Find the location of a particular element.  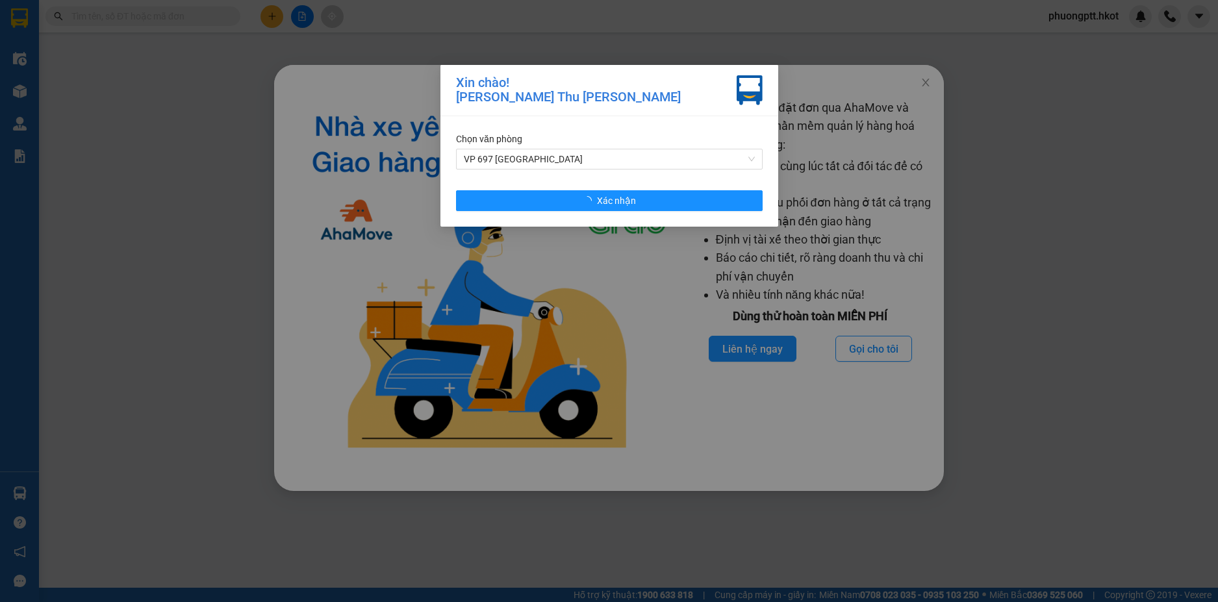

span: VP 697 Điện Biên Phủ is located at coordinates (609, 159).